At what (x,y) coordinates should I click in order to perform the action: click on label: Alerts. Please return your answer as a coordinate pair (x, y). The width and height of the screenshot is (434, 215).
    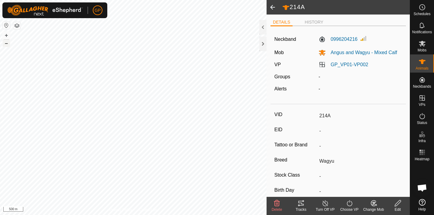
    Looking at the image, I should click on (281, 89).